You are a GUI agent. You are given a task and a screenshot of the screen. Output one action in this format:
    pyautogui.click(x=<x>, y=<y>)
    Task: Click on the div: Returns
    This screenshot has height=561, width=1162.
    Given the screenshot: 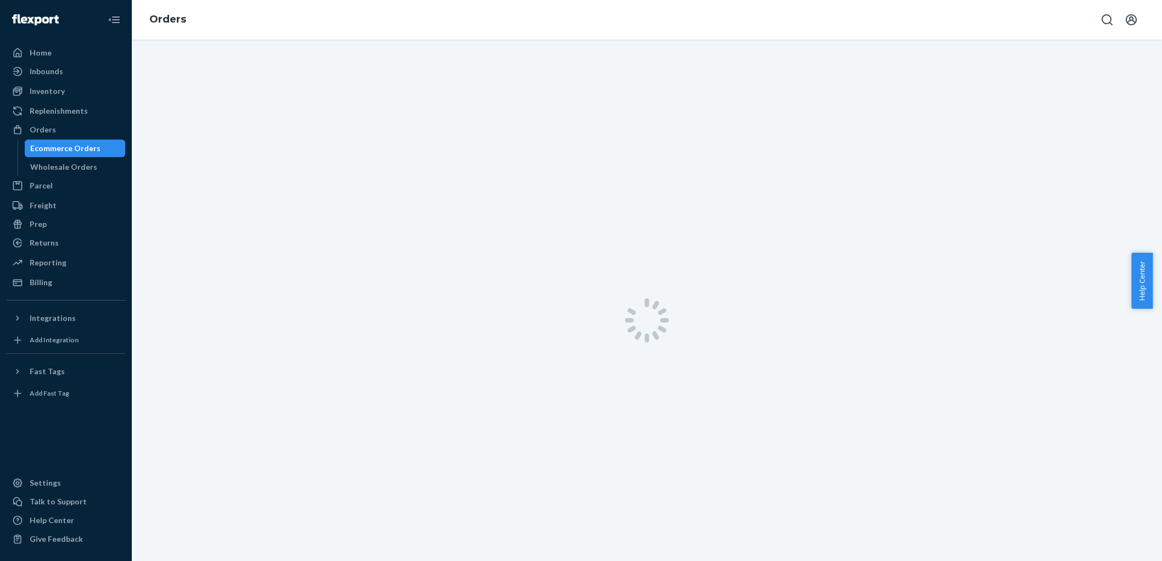 What is the action you would take?
    pyautogui.click(x=44, y=243)
    